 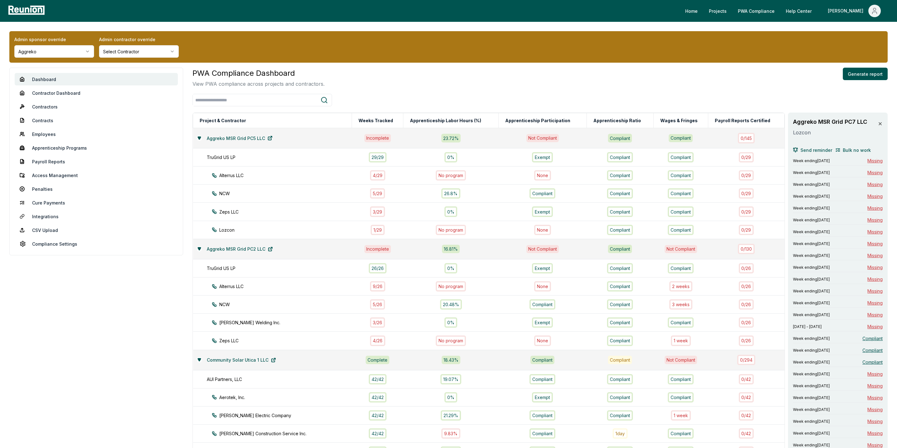 What do you see at coordinates (376, 121) in the screenshot?
I see `button: Weeks Tracked` at bounding box center [376, 121].